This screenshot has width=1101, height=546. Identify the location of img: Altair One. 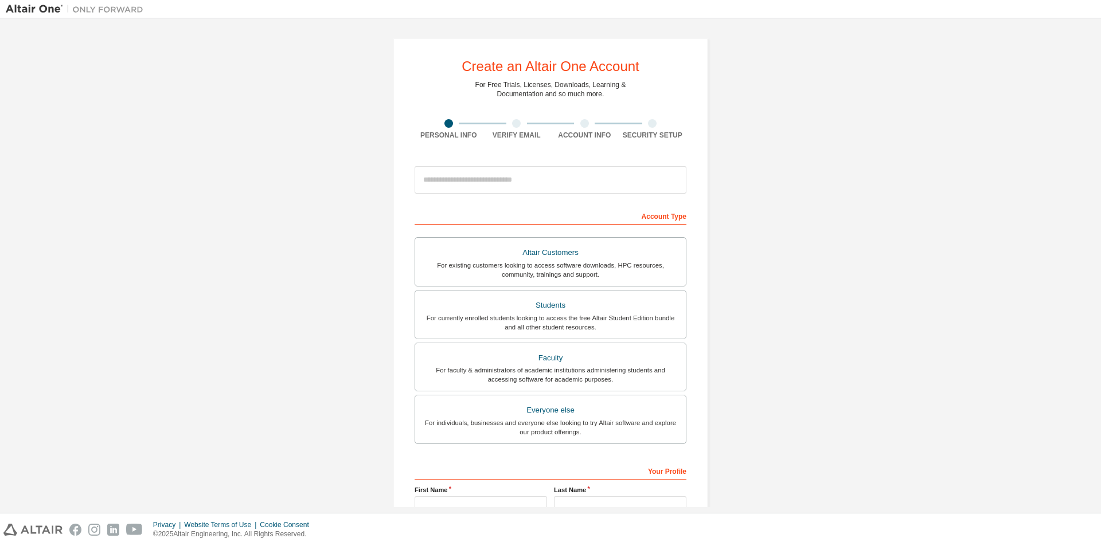
(77, 9).